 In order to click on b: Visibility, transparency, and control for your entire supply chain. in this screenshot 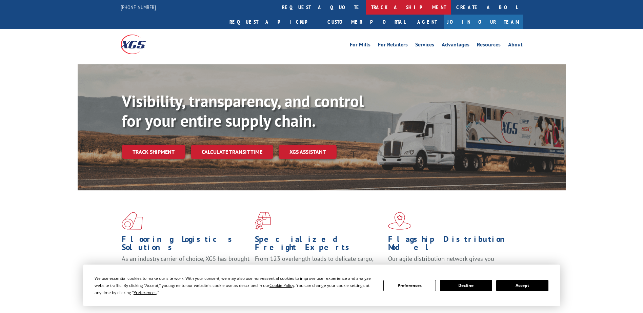, I will do `click(243, 111)`.